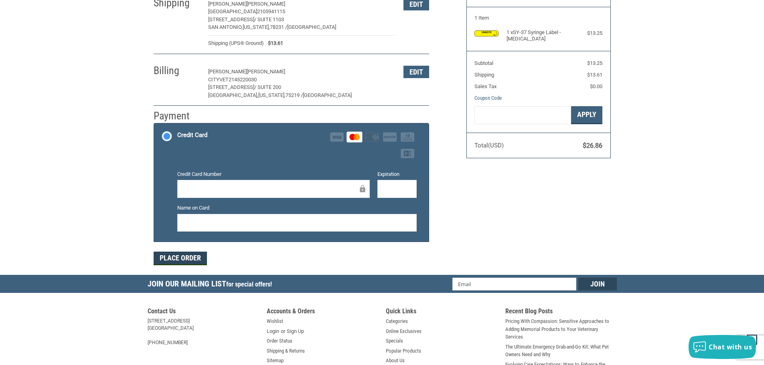 The image size is (764, 365). What do you see at coordinates (177, 71) in the screenshot?
I see `h2: Billing` at bounding box center [177, 71].